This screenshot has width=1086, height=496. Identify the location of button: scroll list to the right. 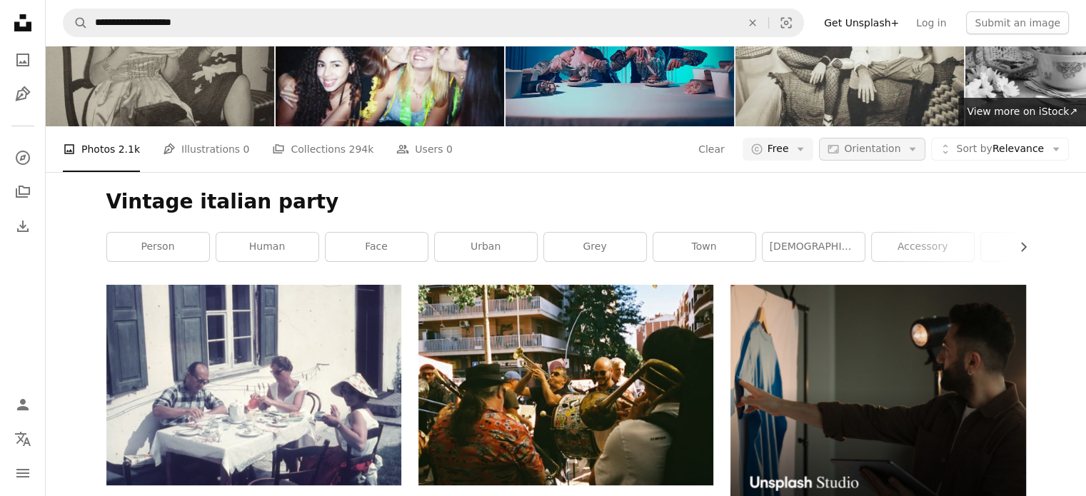
(1018, 247).